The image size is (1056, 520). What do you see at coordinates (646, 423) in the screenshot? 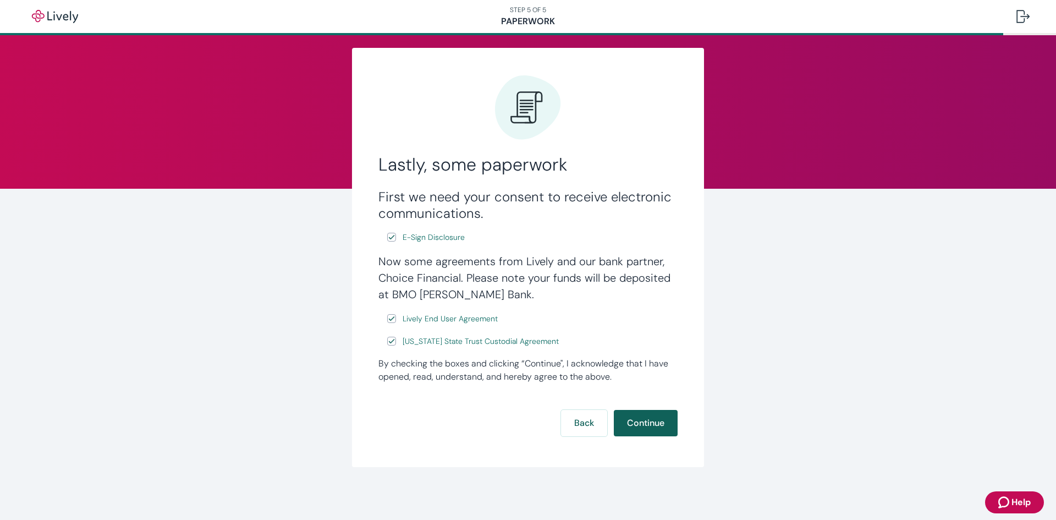
I see `button: Continue` at bounding box center [646, 423].